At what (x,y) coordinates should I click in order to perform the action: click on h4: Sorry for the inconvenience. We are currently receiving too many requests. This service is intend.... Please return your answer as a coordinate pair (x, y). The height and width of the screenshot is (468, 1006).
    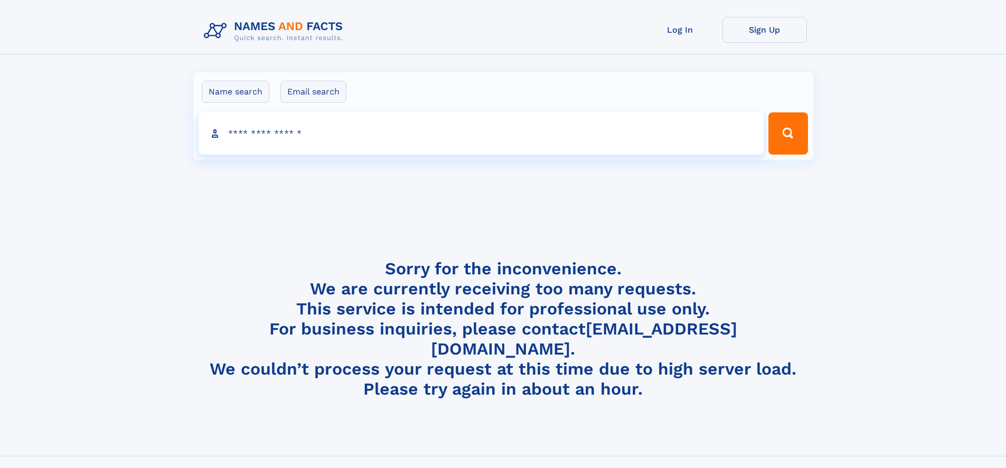
    Looking at the image, I should click on (503, 329).